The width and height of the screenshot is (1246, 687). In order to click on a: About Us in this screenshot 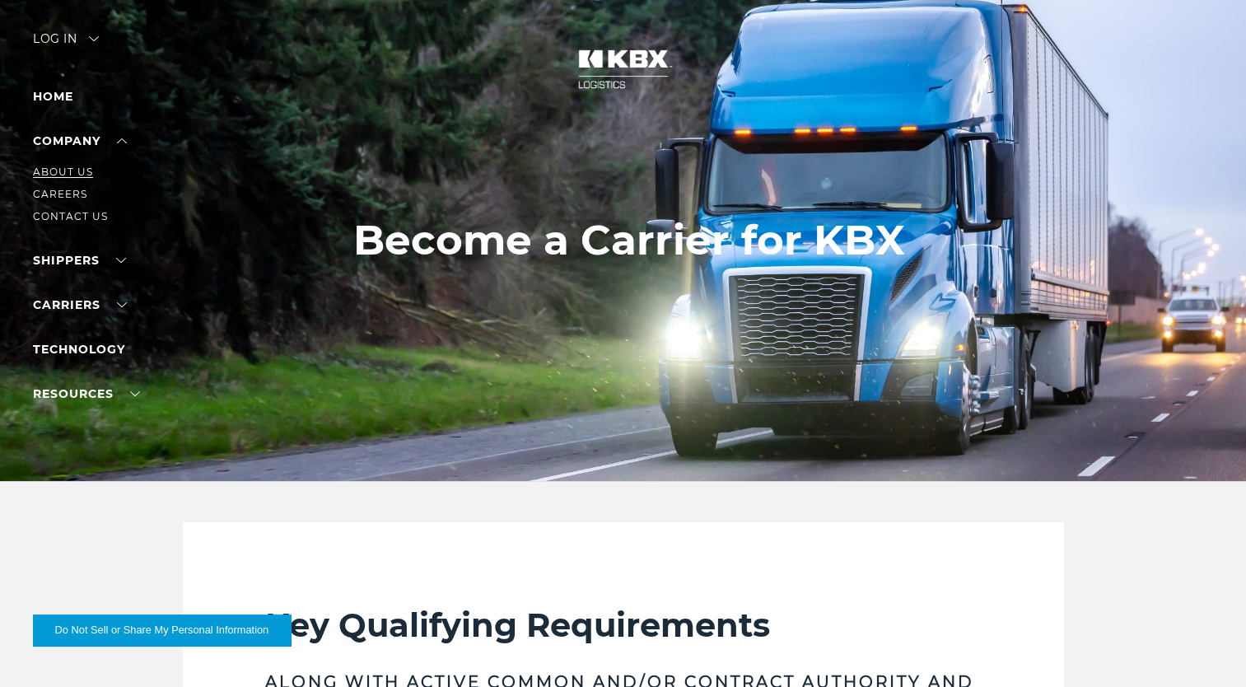, I will do `click(63, 171)`.